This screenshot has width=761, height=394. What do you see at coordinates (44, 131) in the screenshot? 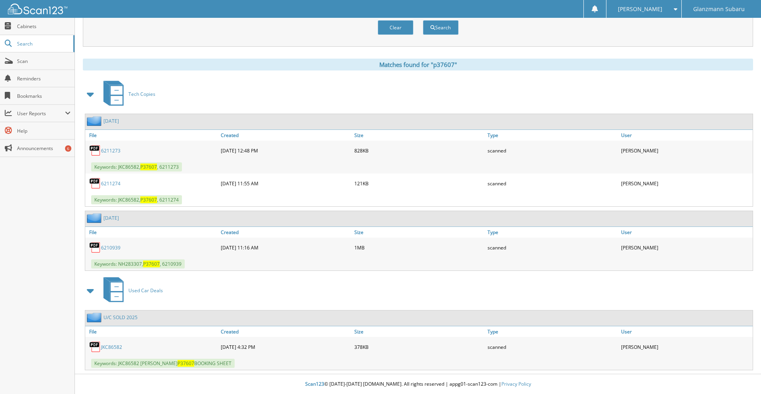
I see `span: Help` at bounding box center [44, 131].